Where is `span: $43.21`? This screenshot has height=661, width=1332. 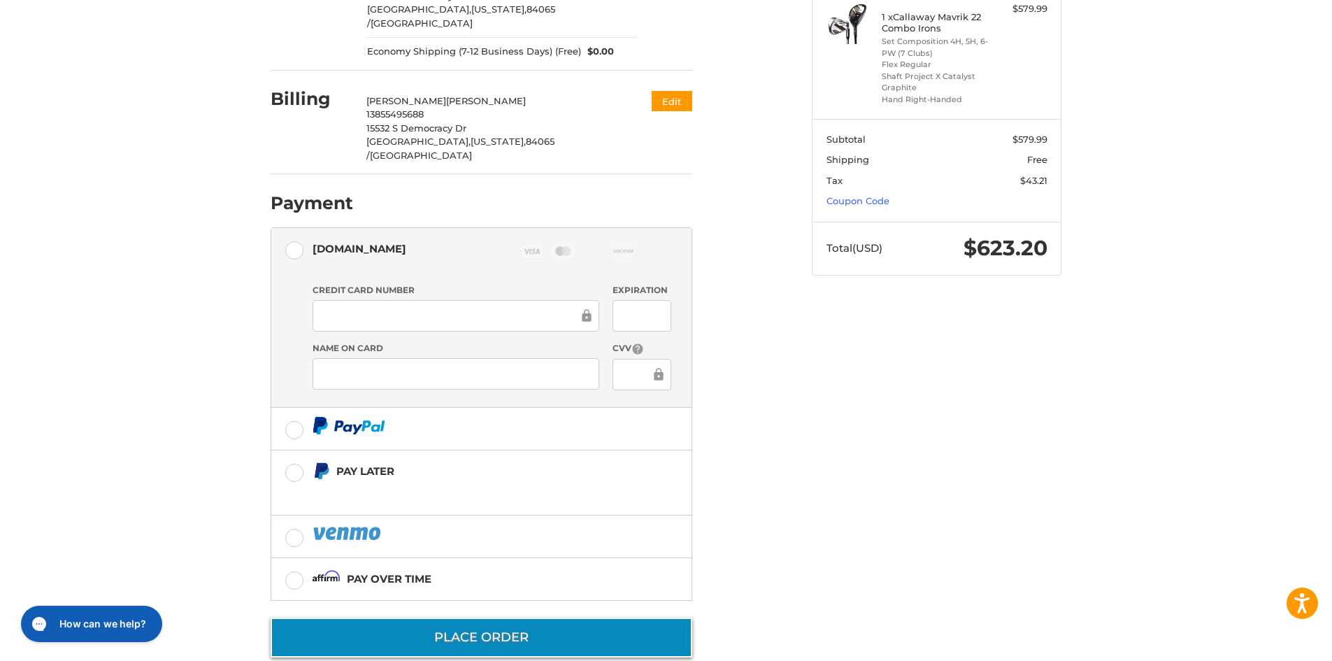 span: $43.21 is located at coordinates (1034, 180).